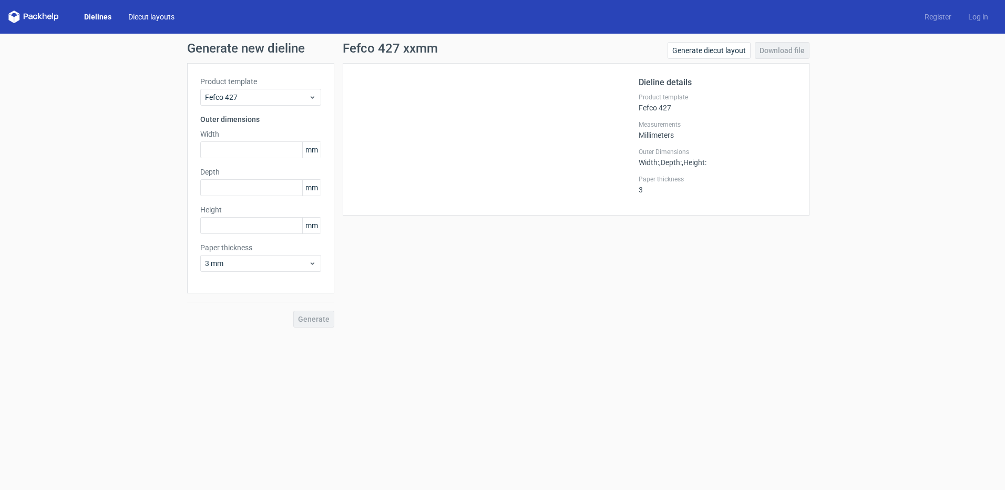 This screenshot has height=490, width=1005. I want to click on div: Fefco 427, so click(717, 102).